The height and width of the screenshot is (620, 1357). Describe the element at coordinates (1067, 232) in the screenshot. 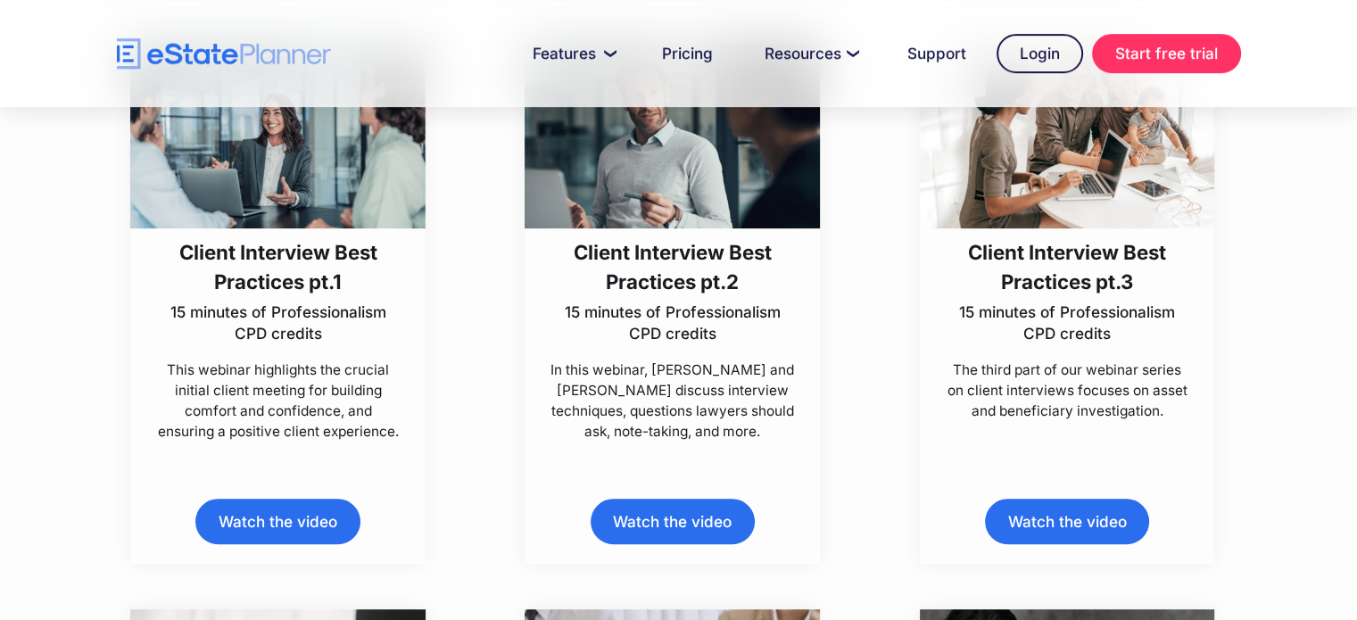

I see `a: Client Interview Best Practices pt.315 minutes of Professionalism CPD creditsThe third part of ou...` at that location.